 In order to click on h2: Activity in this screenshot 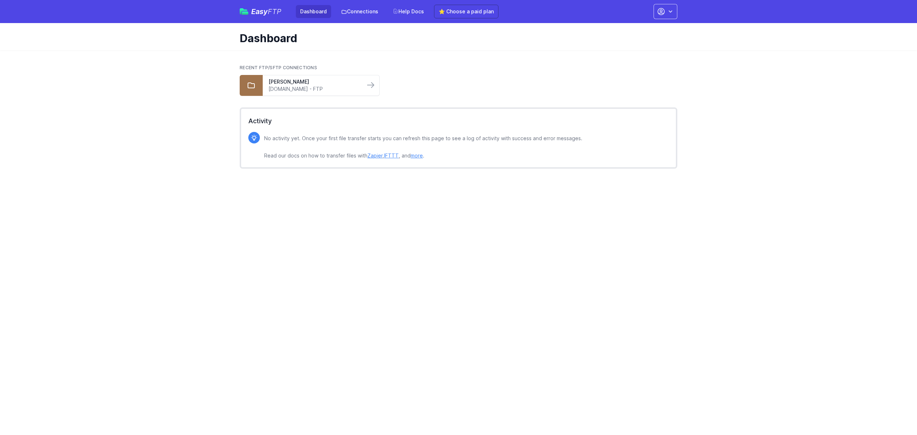, I will do `click(459, 121)`.